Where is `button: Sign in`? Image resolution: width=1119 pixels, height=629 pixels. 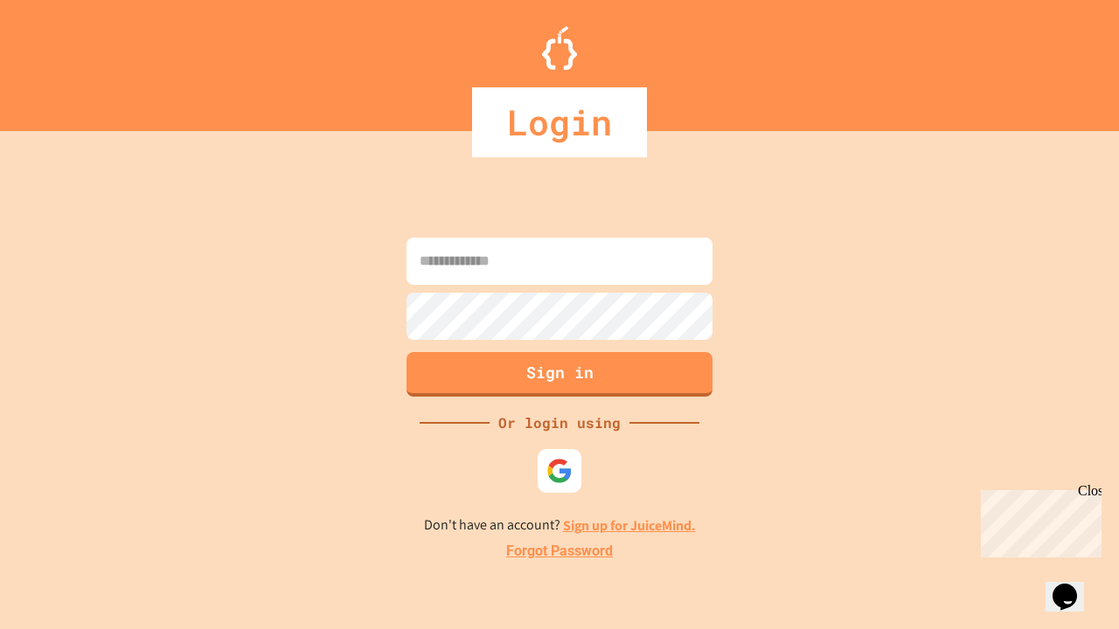
button: Sign in is located at coordinates (559, 374).